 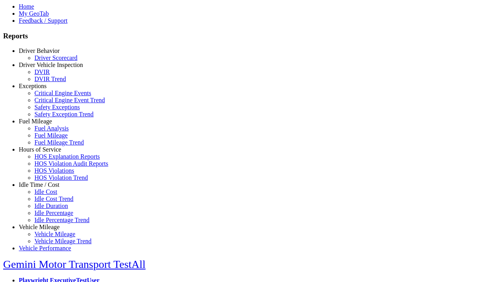 I want to click on a: Feedback / Support, so click(x=43, y=20).